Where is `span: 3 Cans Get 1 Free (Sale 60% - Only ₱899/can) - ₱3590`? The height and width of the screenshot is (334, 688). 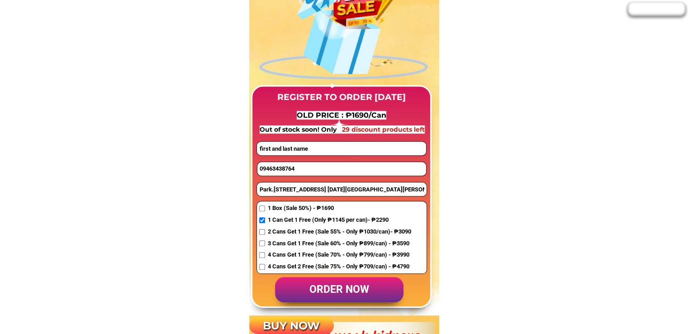
span: 3 Cans Get 1 Free (Sale 60% - Only ₱899/can) - ₱3590 is located at coordinates (339, 243).